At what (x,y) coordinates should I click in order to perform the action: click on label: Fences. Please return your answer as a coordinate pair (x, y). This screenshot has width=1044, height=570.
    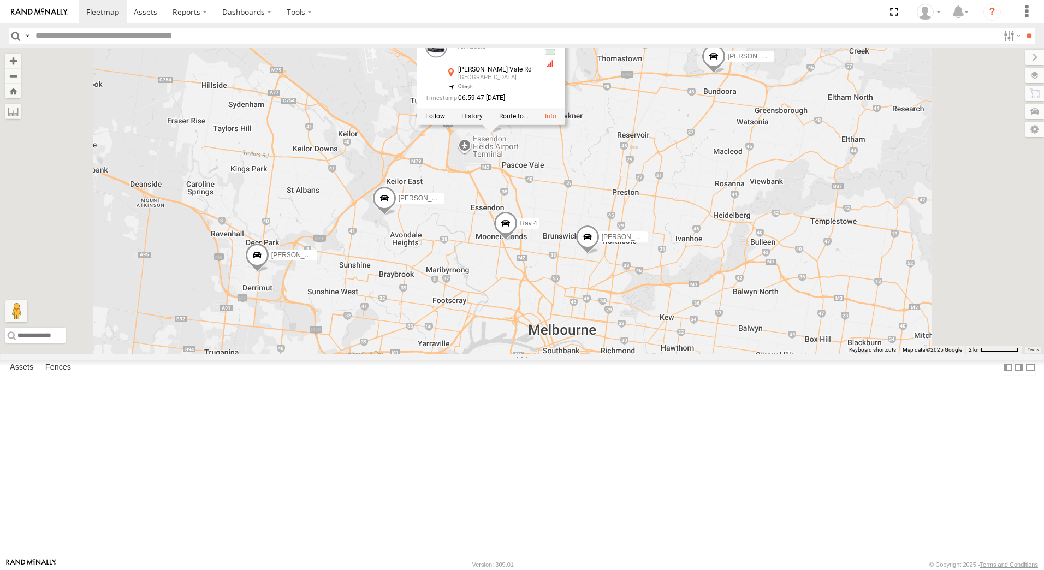
    Looking at the image, I should click on (58, 367).